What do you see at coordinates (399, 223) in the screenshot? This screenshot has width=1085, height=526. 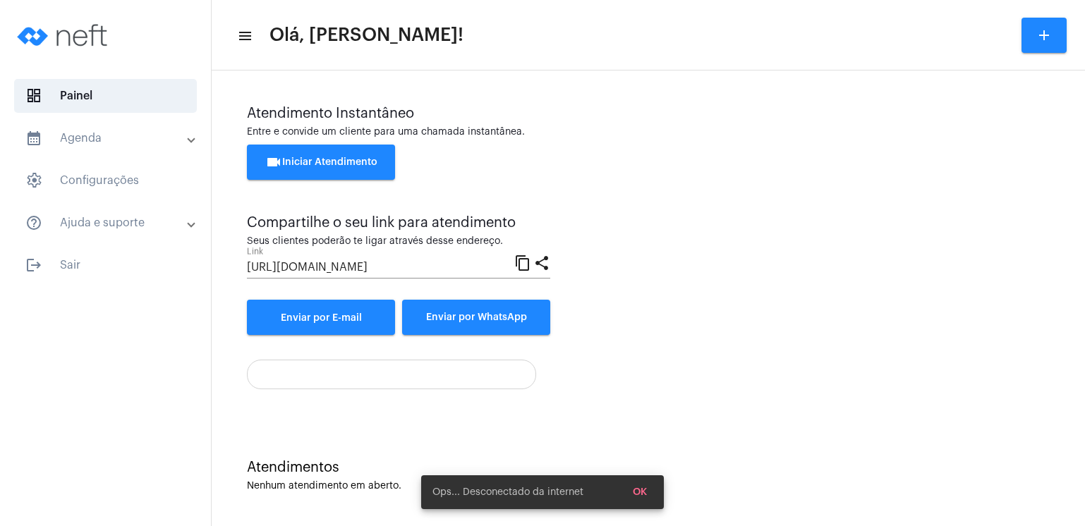 I see `div: Compartilhe o seu link para atendimento` at bounding box center [399, 223].